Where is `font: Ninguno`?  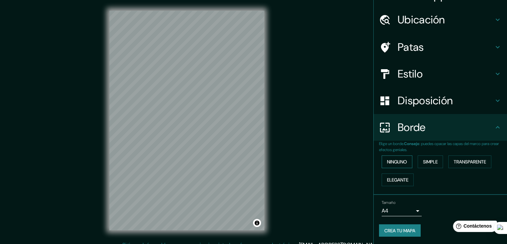 font: Ninguno is located at coordinates (397, 161).